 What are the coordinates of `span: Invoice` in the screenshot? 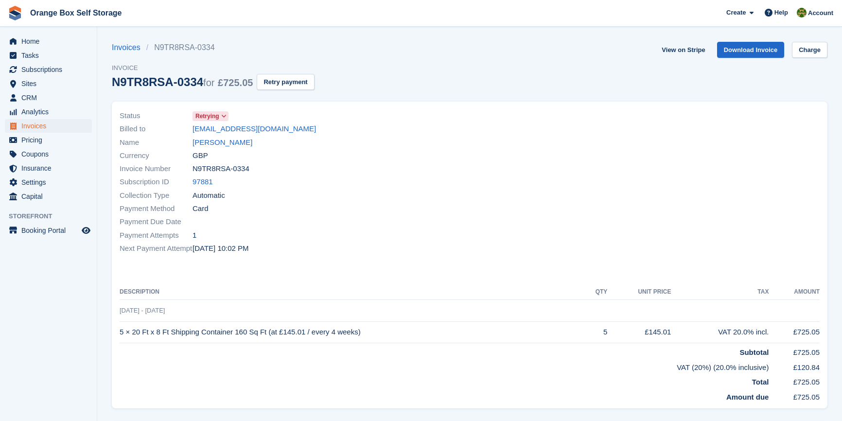 It's located at (213, 68).